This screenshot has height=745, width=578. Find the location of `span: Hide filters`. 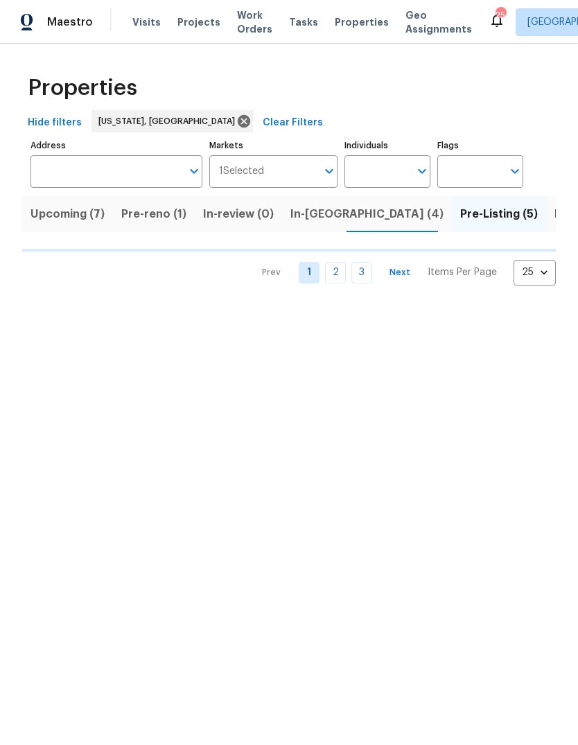

span: Hide filters is located at coordinates (55, 123).